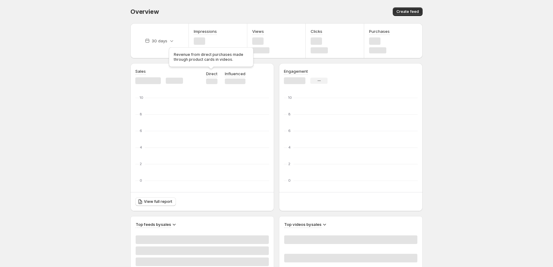  I want to click on button: Create feed, so click(407, 12).